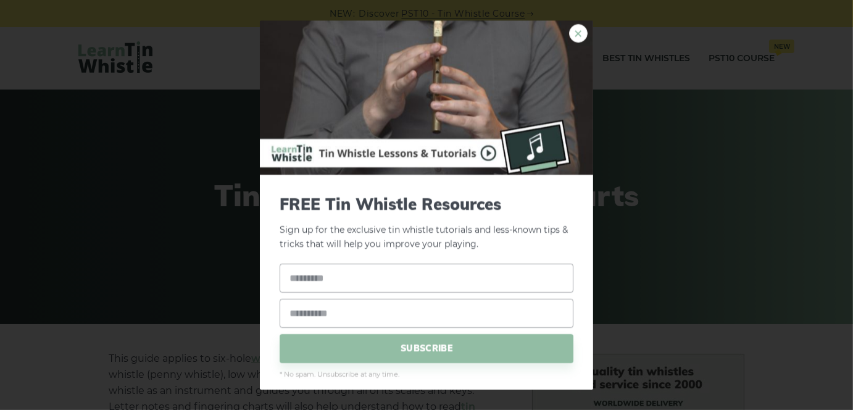 The image size is (853, 410). Describe the element at coordinates (427, 348) in the screenshot. I see `span: SUBSCRIBE` at that location.